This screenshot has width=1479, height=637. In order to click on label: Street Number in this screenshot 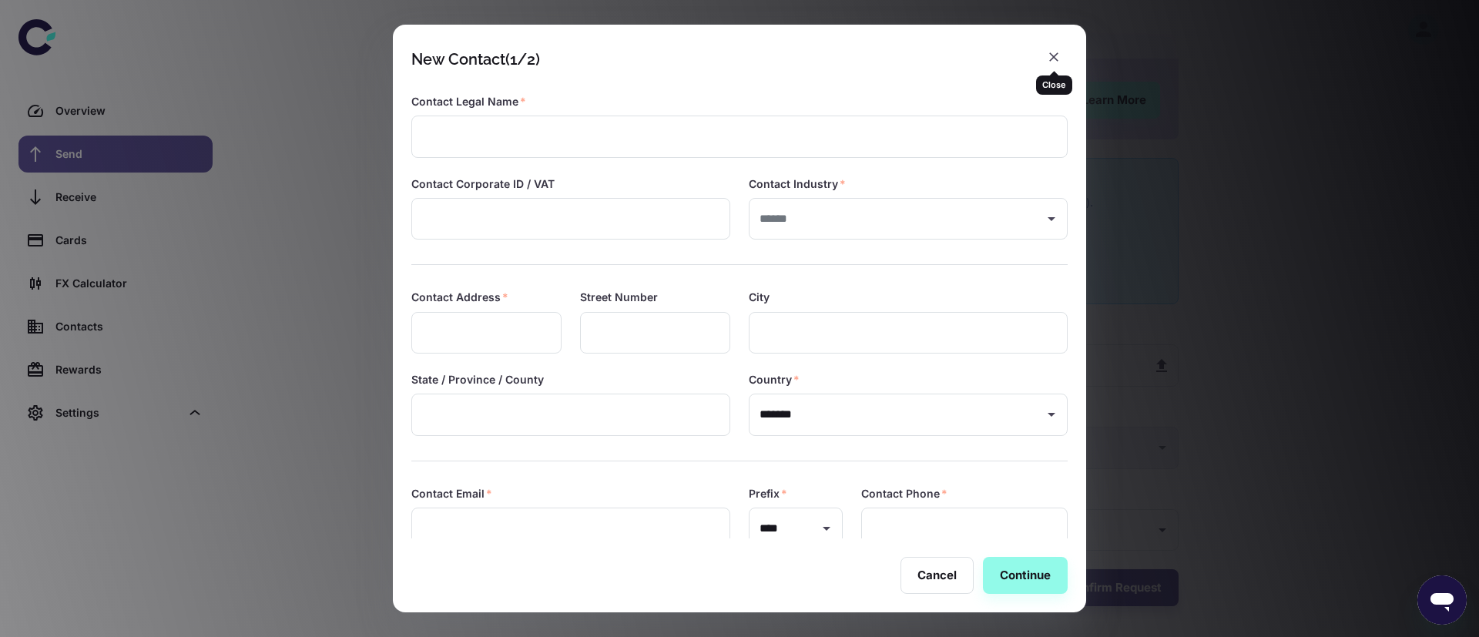, I will do `click(619, 297)`.